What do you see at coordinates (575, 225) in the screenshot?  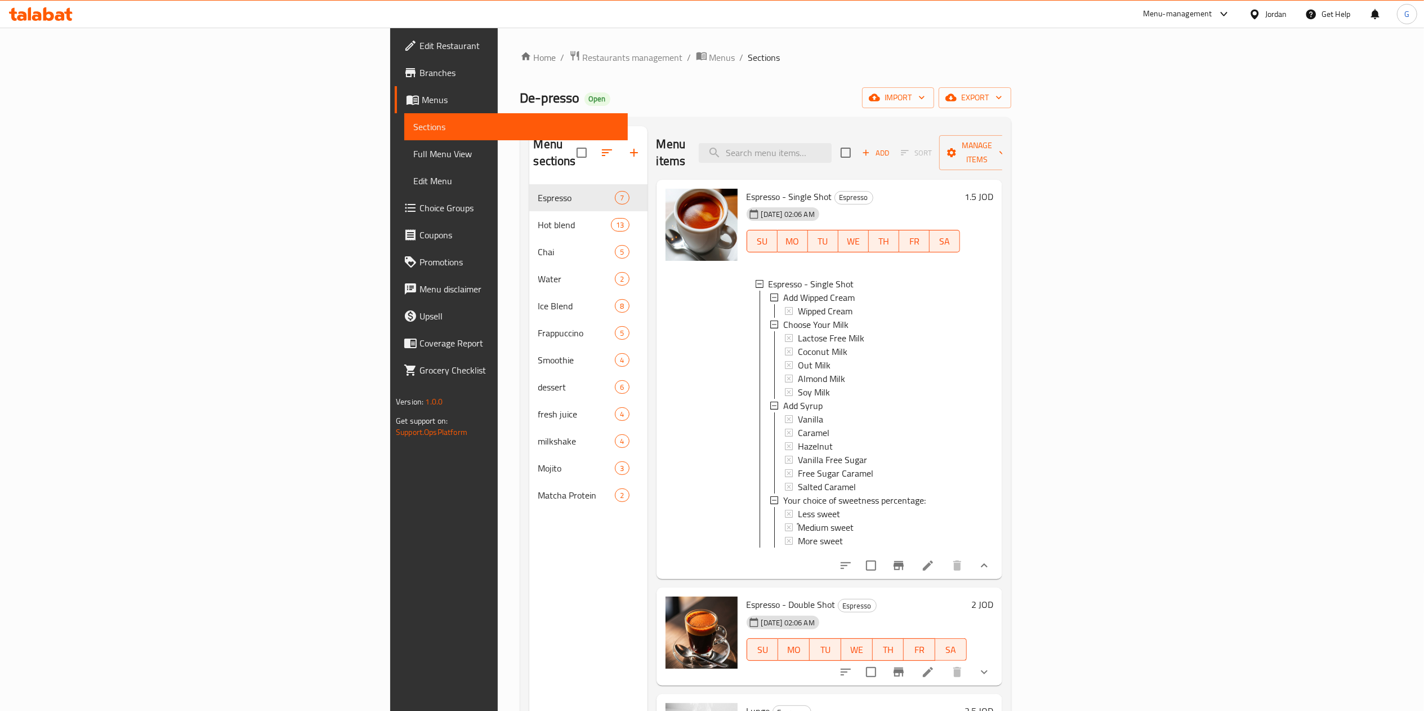 I see `span: Hot blend` at bounding box center [575, 225].